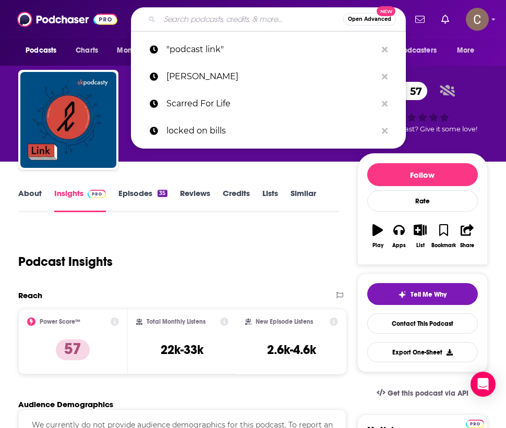 The image size is (506, 428). Describe the element at coordinates (236, 200) in the screenshot. I see `a: Credits` at that location.